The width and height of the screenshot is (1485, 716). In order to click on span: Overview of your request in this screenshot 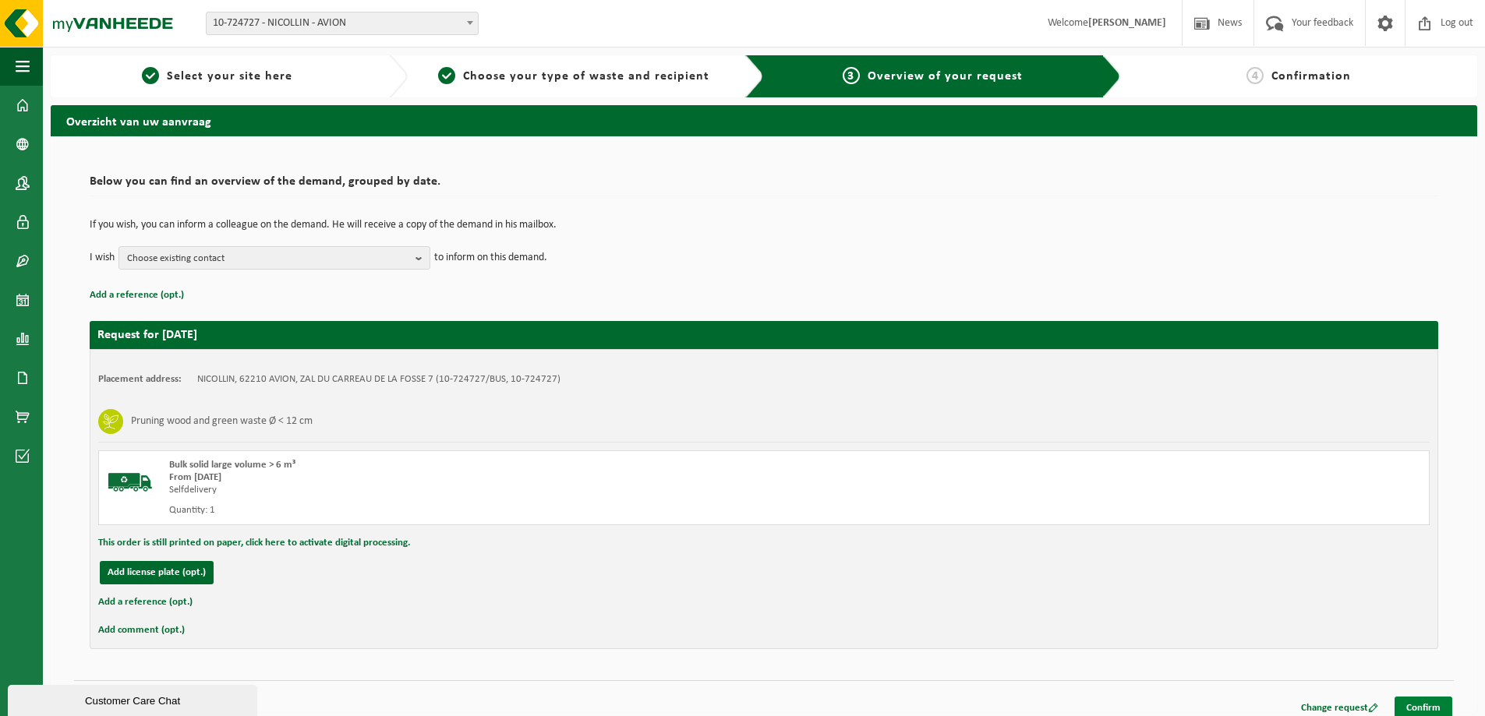, I will do `click(945, 76)`.